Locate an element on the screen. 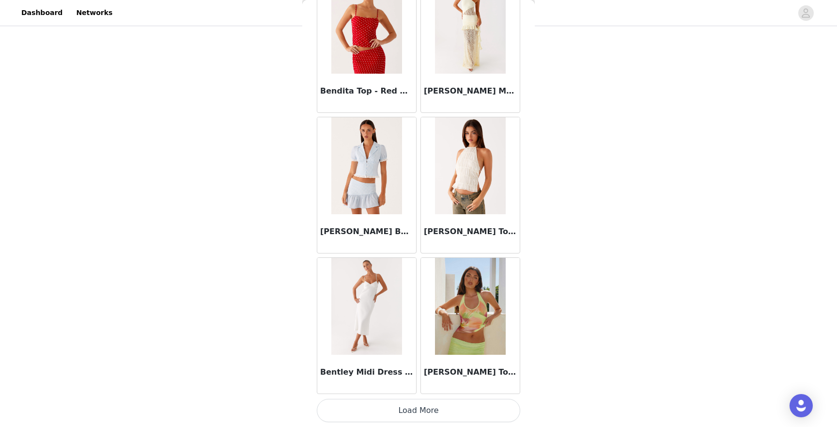 The height and width of the screenshot is (427, 837). button: Load More is located at coordinates (418, 410).